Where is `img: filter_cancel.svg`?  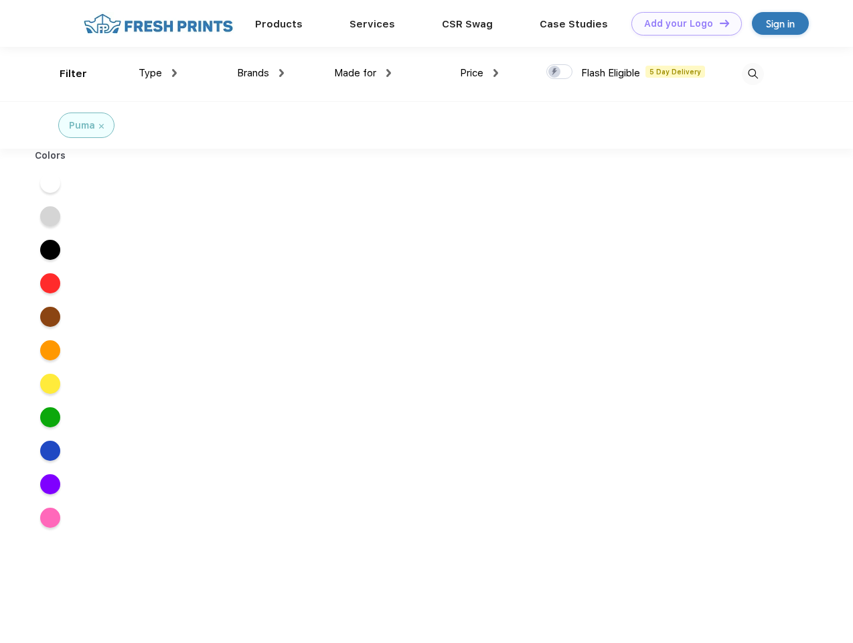
img: filter_cancel.svg is located at coordinates (101, 126).